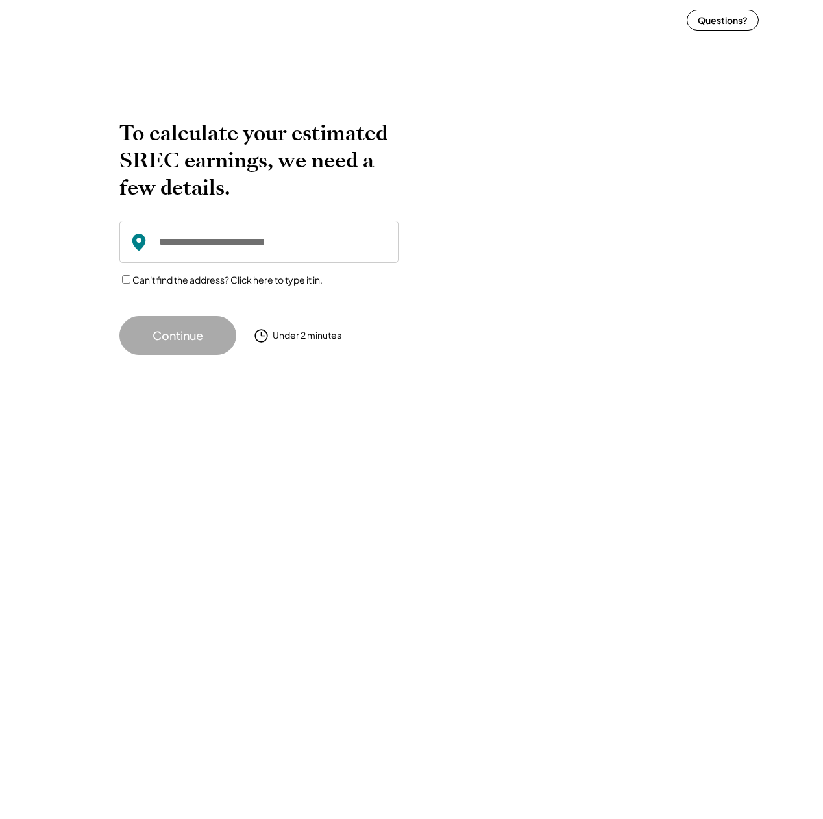 The height and width of the screenshot is (819, 823). What do you see at coordinates (307, 336) in the screenshot?
I see `div: Under 2 minutes` at bounding box center [307, 336].